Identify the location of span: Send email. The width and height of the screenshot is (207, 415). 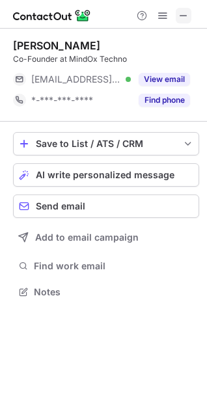
(60, 206).